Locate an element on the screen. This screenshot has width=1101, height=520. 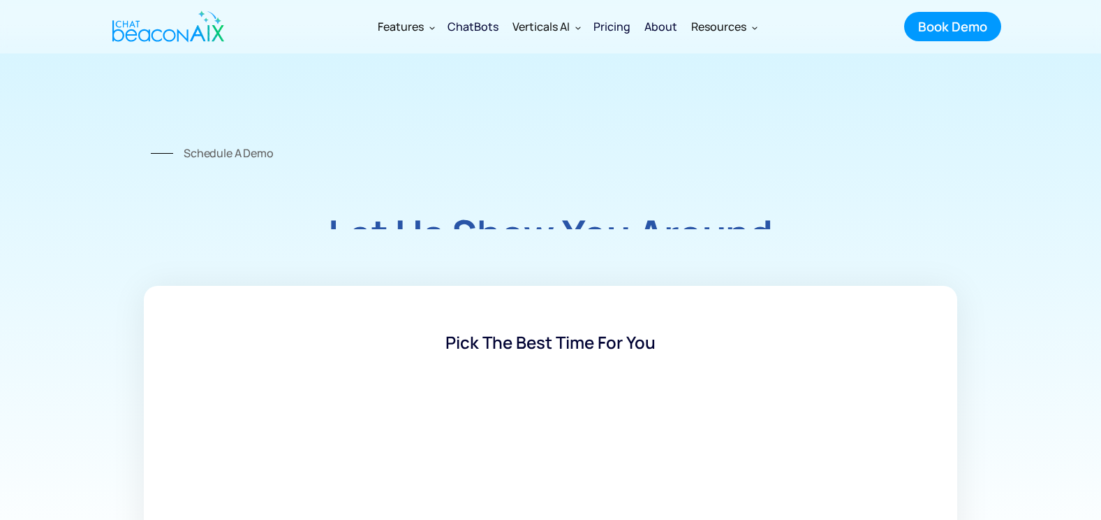
a: Book Demo is located at coordinates (952, 27).